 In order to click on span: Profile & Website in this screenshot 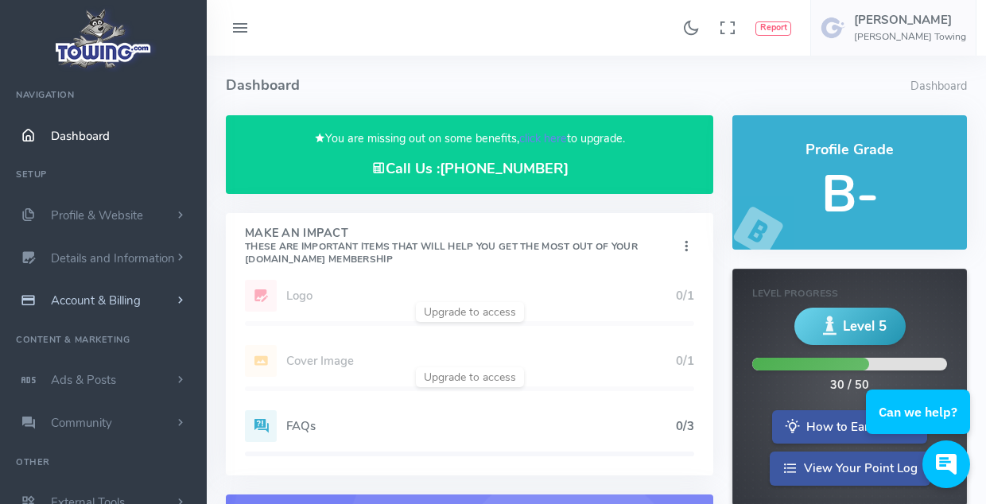, I will do `click(97, 215)`.